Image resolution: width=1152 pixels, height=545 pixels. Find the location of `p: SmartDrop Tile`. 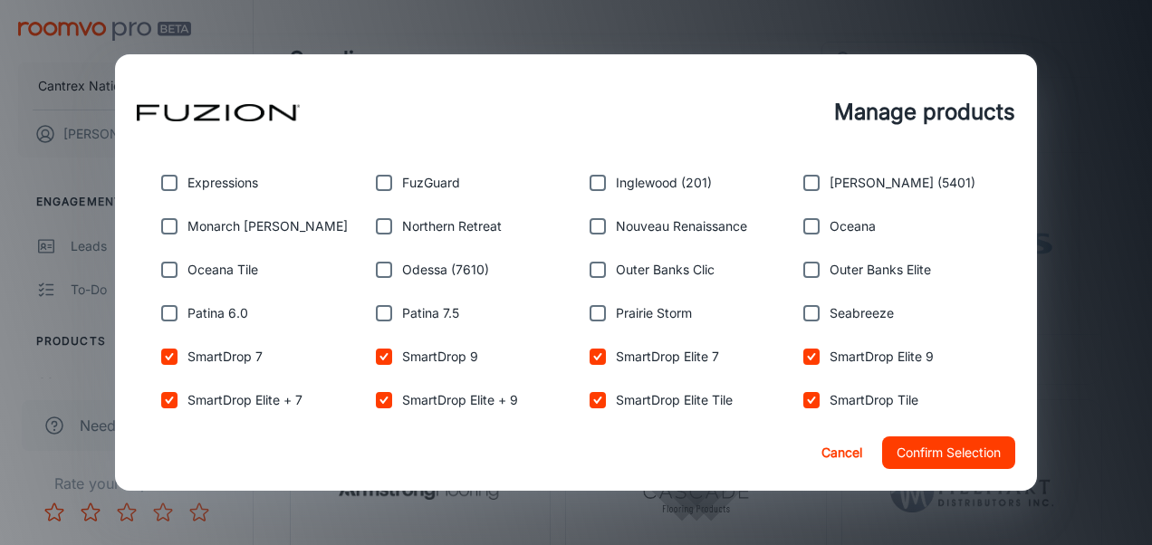

p: SmartDrop Tile is located at coordinates (874, 400).